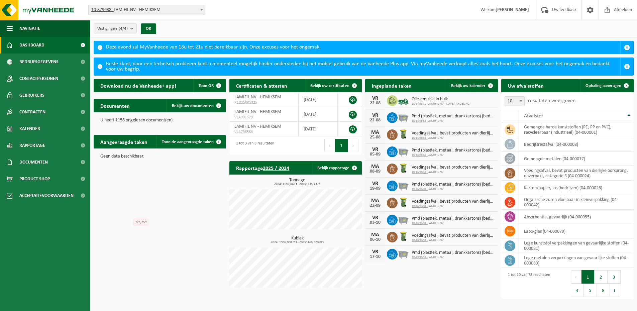  Describe the element at coordinates (191, 142) in the screenshot. I see `a: Toon de aangevraagde taken` at that location.